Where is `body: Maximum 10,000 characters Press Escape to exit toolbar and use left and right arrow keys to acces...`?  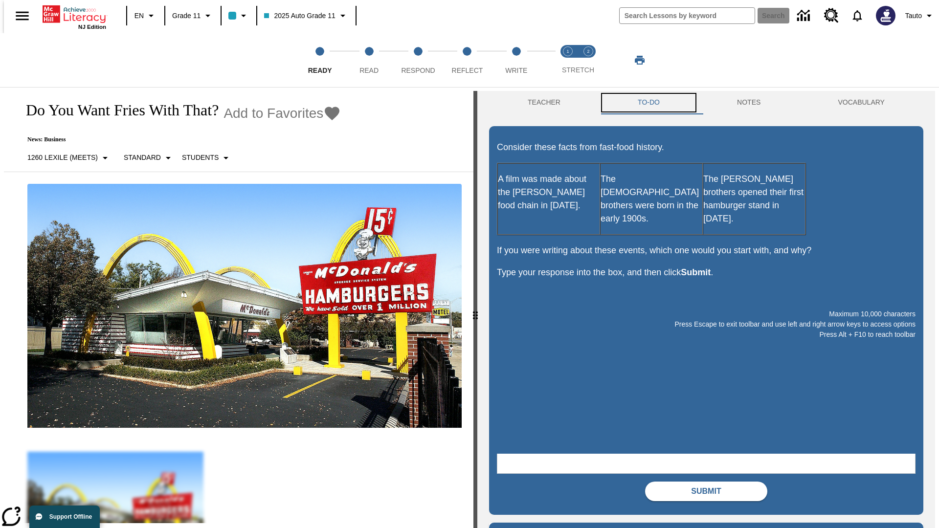
body: Maximum 10,000 characters Press Escape to exit toolbar and use left and right arrow keys to acces... is located at coordinates (73, 12).